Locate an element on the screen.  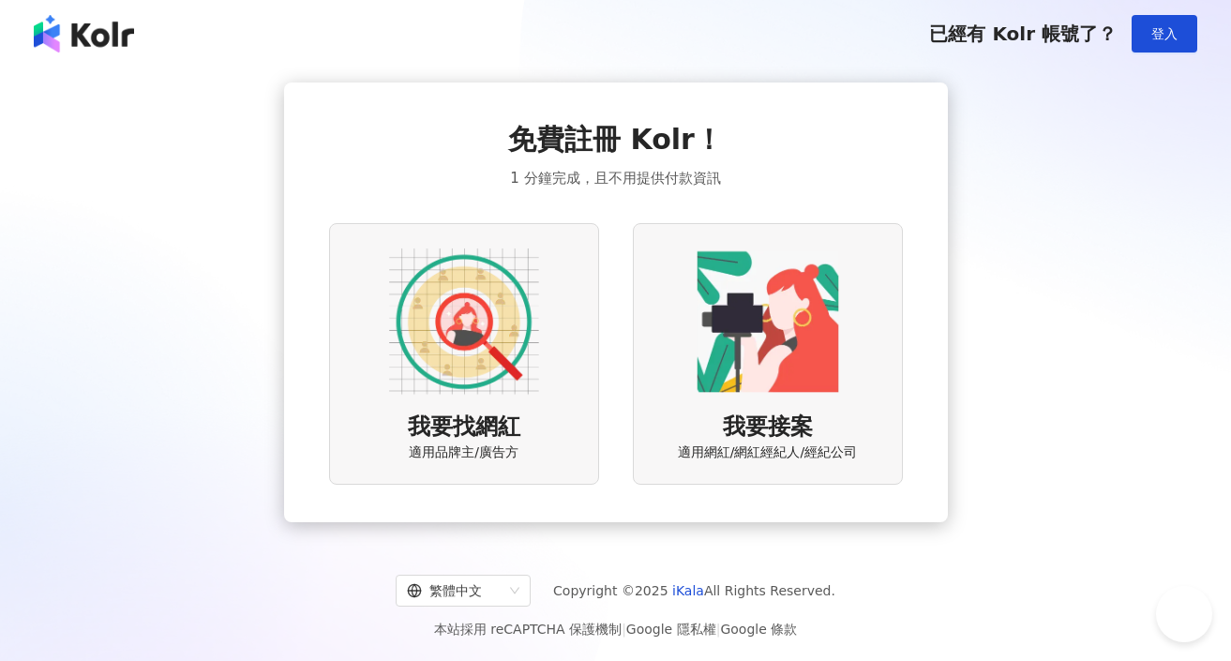
span: 登入 is located at coordinates (1164, 34).